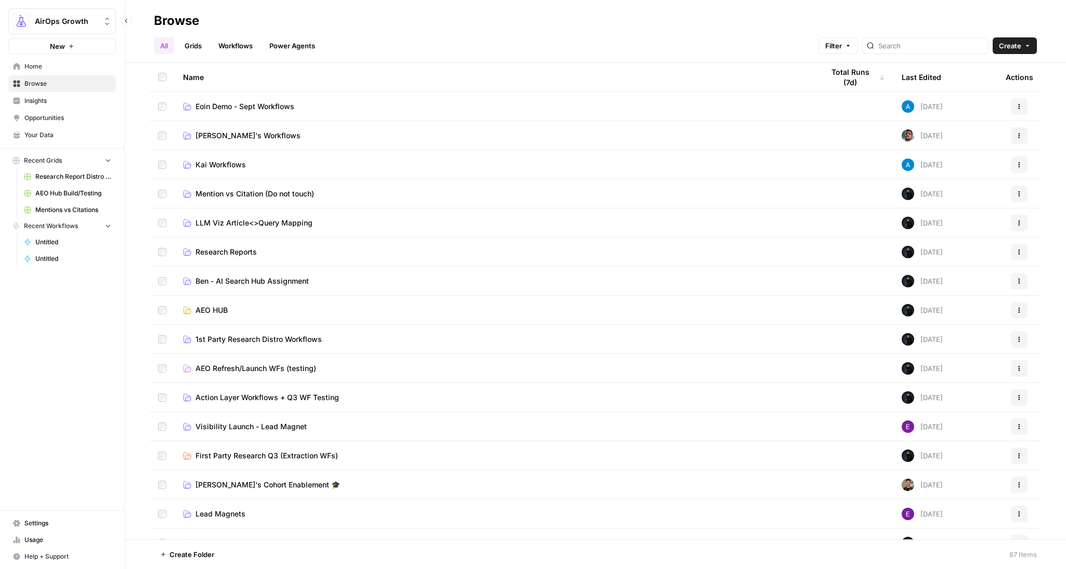 Image resolution: width=1066 pixels, height=569 pixels. What do you see at coordinates (62, 161) in the screenshot?
I see `button: Recent Grids` at bounding box center [62, 161].